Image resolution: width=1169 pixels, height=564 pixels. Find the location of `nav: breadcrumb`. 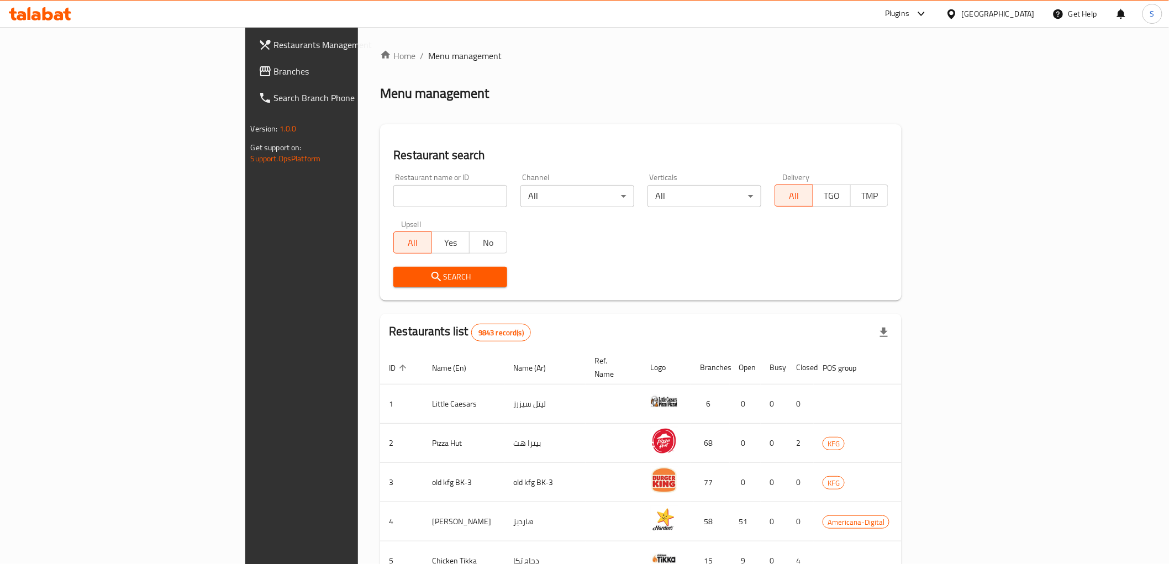

nav: breadcrumb is located at coordinates (641, 56).